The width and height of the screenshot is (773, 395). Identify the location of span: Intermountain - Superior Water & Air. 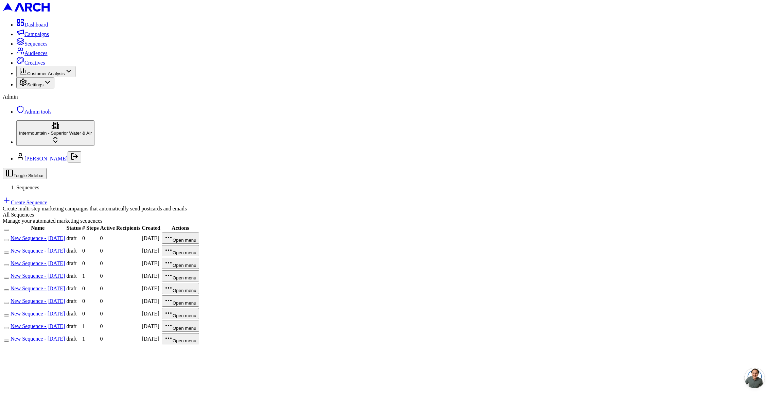
(55, 133).